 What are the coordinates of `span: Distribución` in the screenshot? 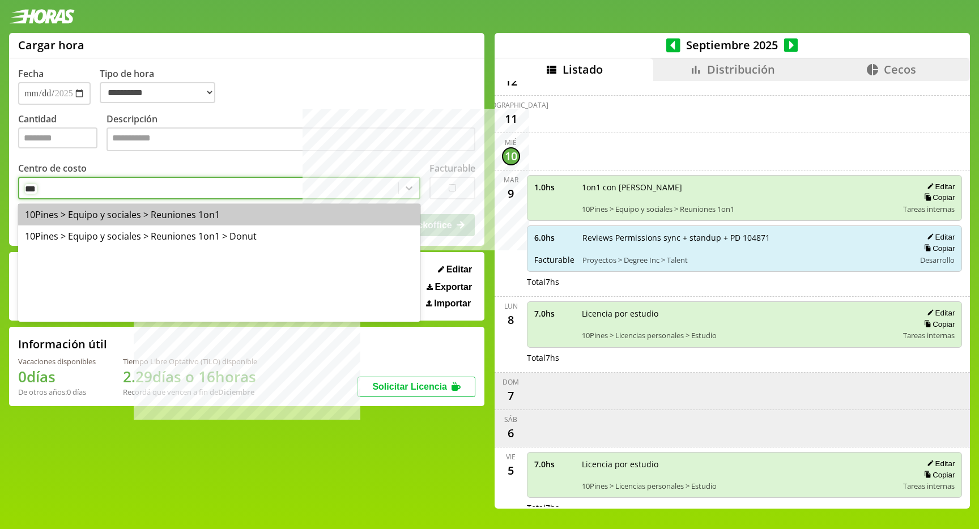 It's located at (741, 69).